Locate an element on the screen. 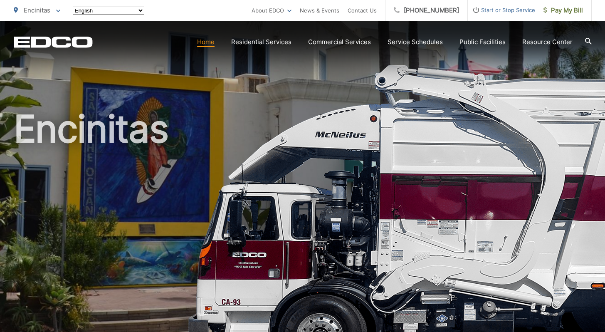 This screenshot has height=332, width=605. a: News & Events is located at coordinates (319, 10).